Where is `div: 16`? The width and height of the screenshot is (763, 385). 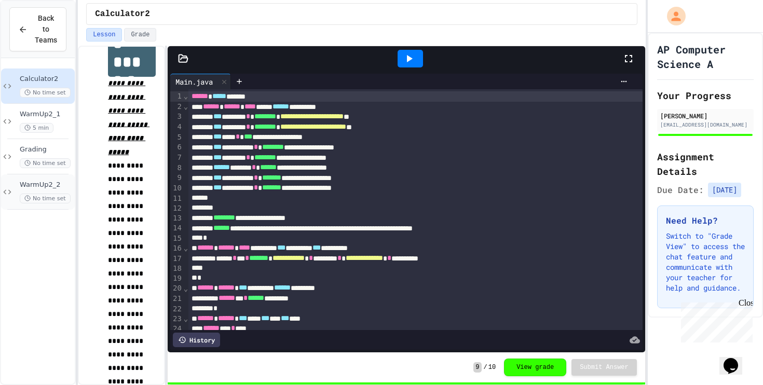 div: 16 is located at coordinates (176, 249).